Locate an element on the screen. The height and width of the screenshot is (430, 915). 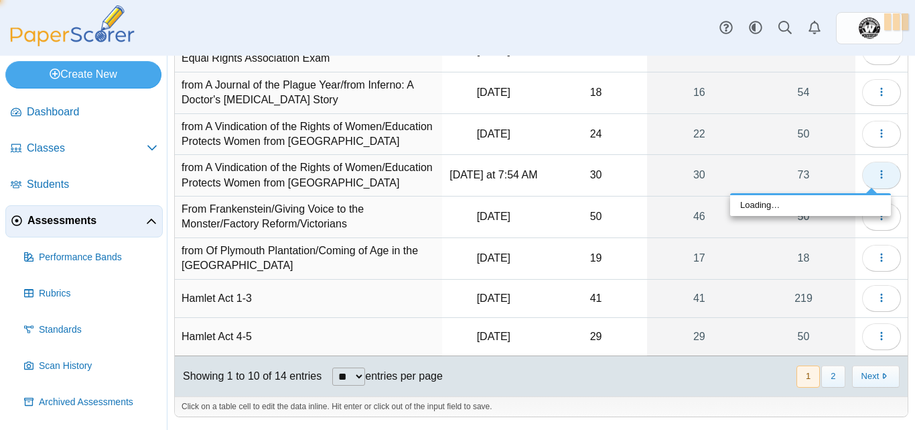
a: Students is located at coordinates (84, 185).